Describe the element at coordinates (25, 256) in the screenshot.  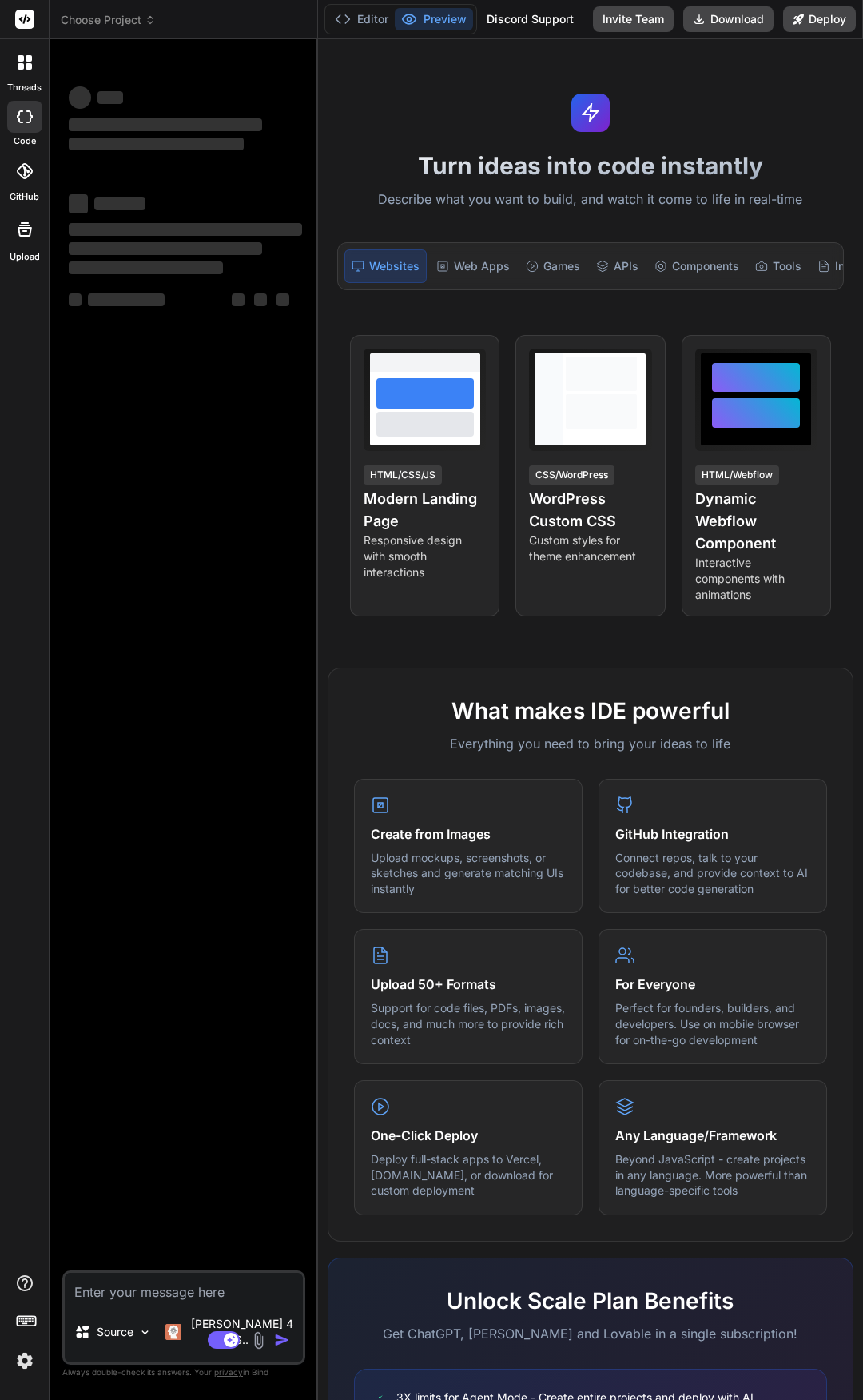
I see `label: Upload` at that location.